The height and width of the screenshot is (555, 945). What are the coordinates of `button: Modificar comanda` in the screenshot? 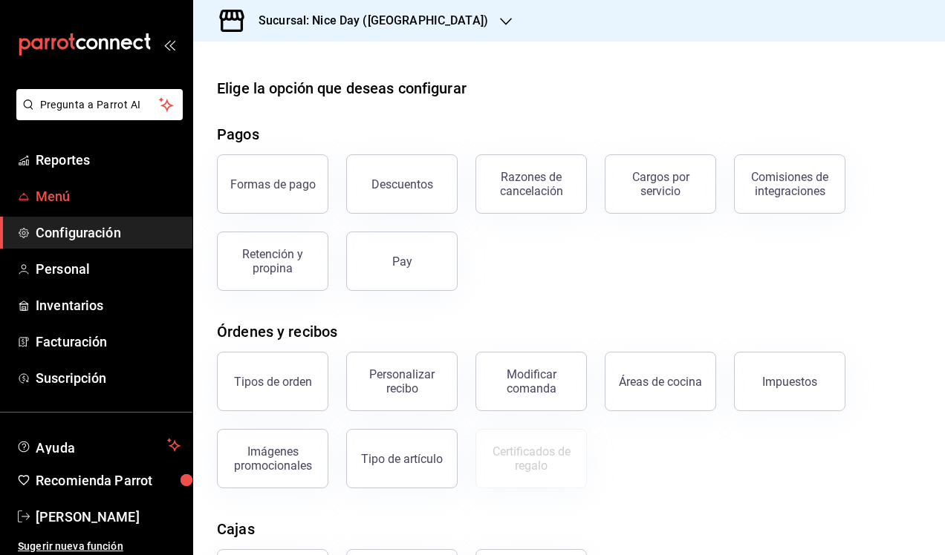 It's located at (531, 382).